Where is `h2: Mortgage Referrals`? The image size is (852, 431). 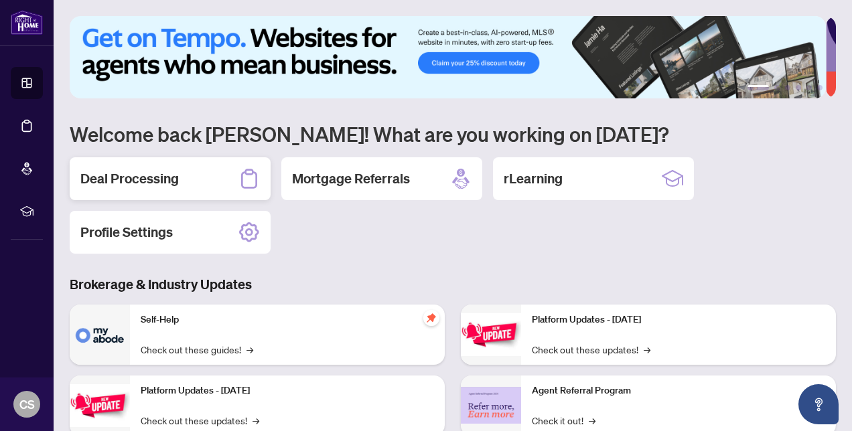
h2: Mortgage Referrals is located at coordinates (351, 179).